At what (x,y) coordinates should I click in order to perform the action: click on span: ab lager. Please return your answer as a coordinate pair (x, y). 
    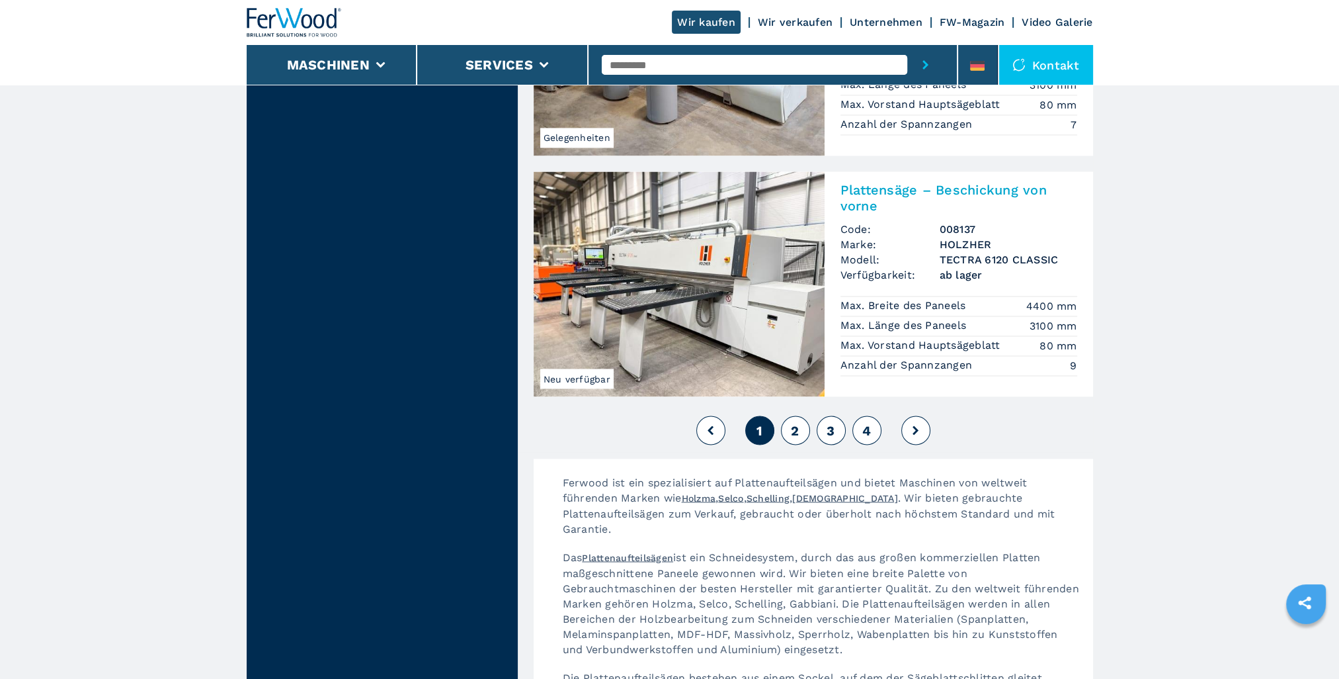
    Looking at the image, I should click on (1009, 274).